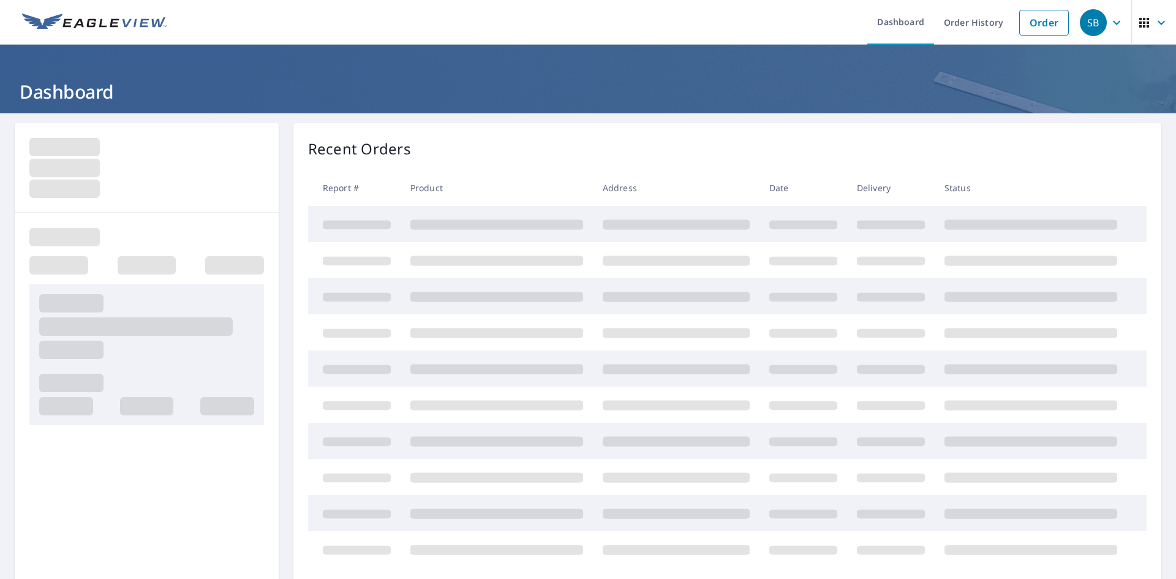  Describe the element at coordinates (359, 149) in the screenshot. I see `p: Recent Orders` at that location.